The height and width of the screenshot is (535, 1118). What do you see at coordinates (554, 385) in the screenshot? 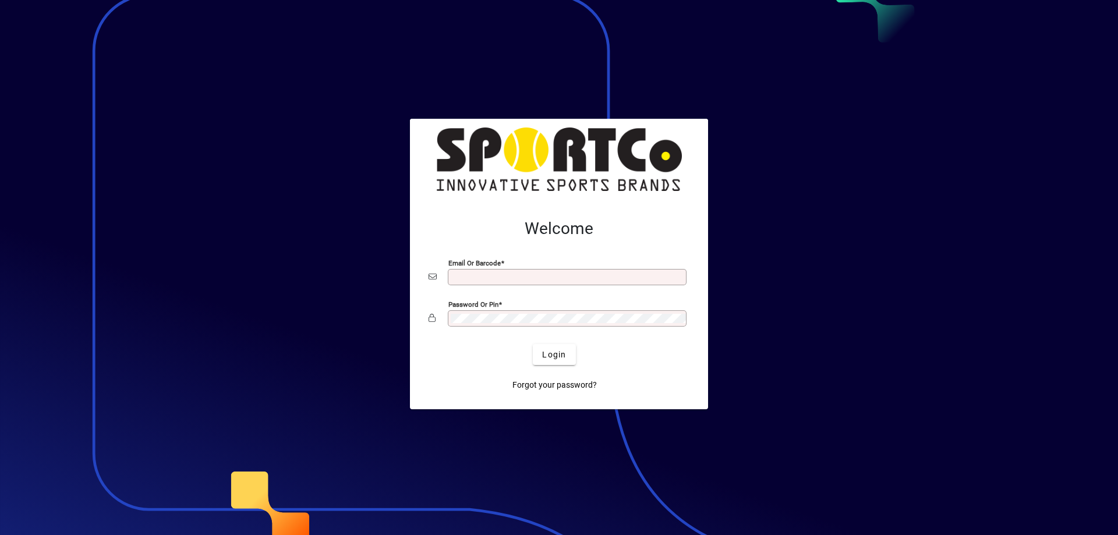
I see `span: Forgot your password?` at bounding box center [554, 385].